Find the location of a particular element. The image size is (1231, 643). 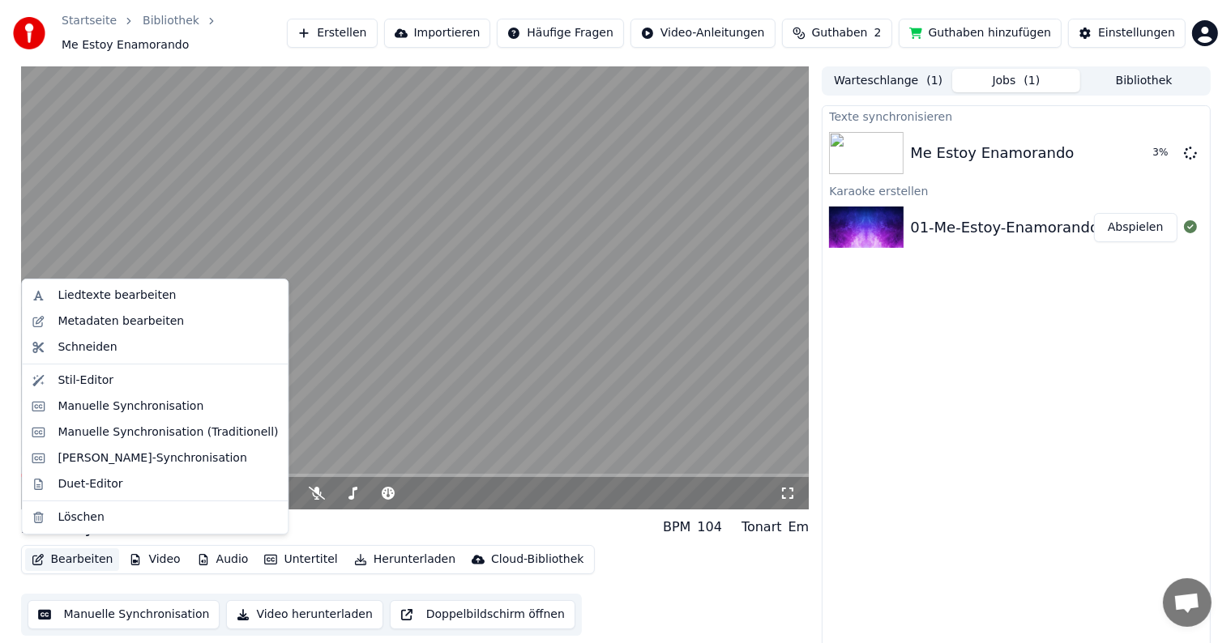

button: Häufige Fragen is located at coordinates (560, 33).